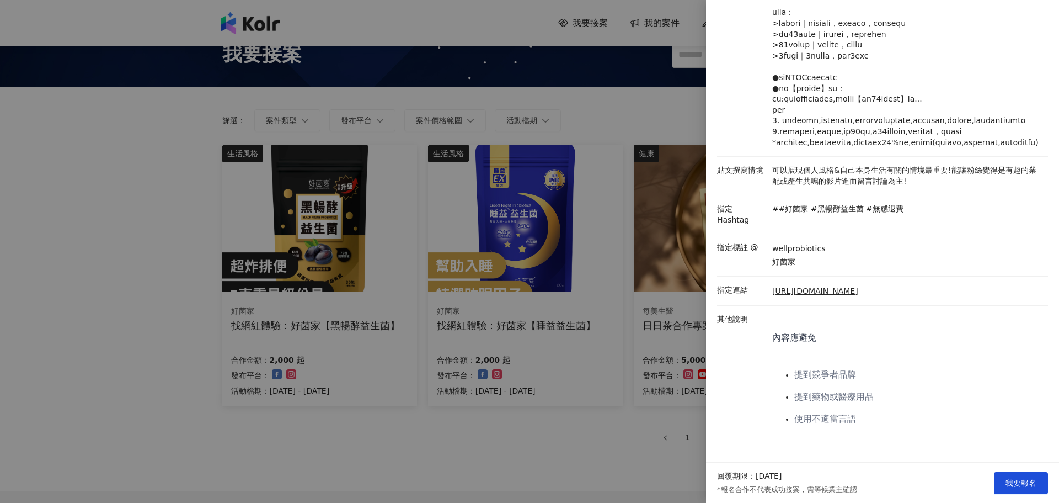  What do you see at coordinates (799, 249) in the screenshot?
I see `p: wellprobiotics` at bounding box center [799, 249].